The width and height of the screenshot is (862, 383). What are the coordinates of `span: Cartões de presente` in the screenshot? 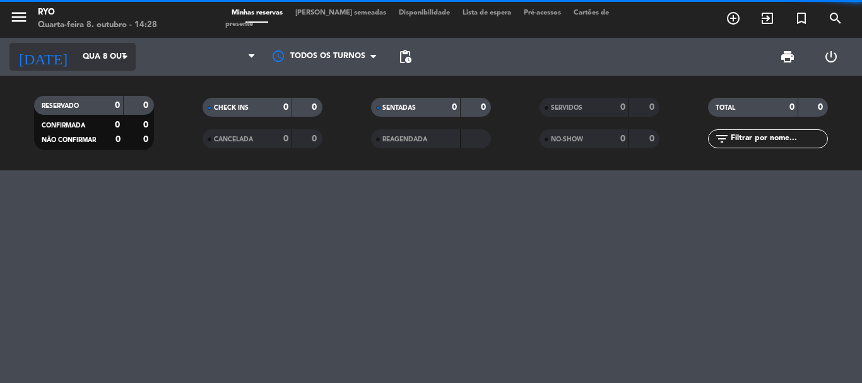 It's located at (417, 18).